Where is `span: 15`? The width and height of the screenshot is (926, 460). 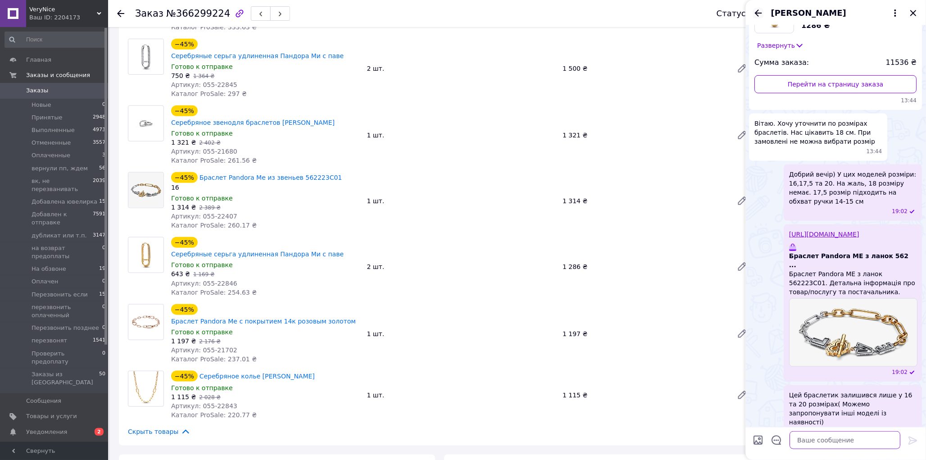 span: 15 is located at coordinates (102, 202).